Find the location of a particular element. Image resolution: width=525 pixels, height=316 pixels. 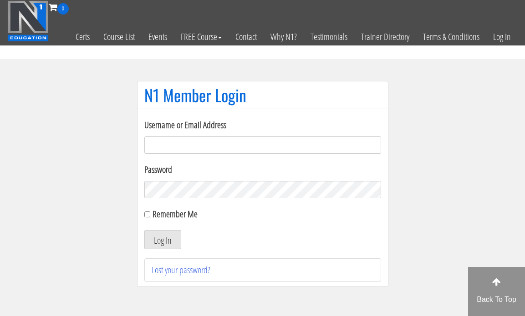

a: Lost your password? is located at coordinates (181, 270).